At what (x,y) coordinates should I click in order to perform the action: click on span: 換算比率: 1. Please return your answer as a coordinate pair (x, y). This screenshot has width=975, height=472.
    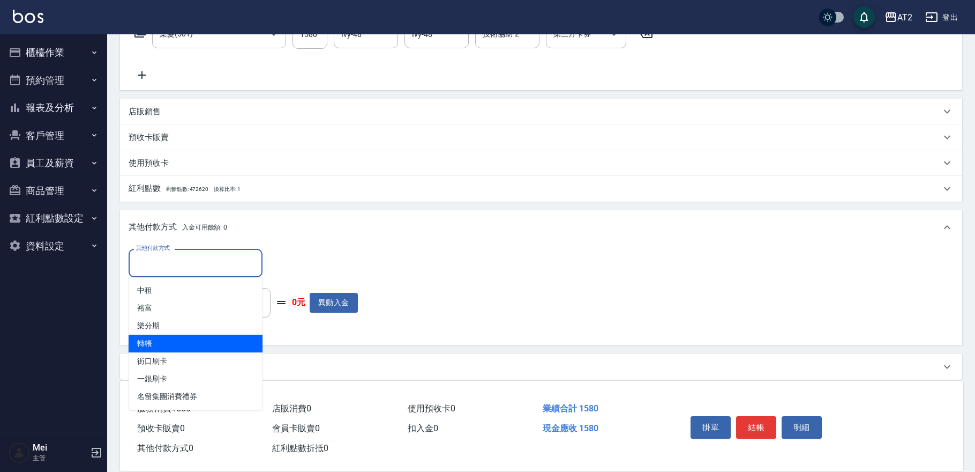
    Looking at the image, I should click on (227, 189).